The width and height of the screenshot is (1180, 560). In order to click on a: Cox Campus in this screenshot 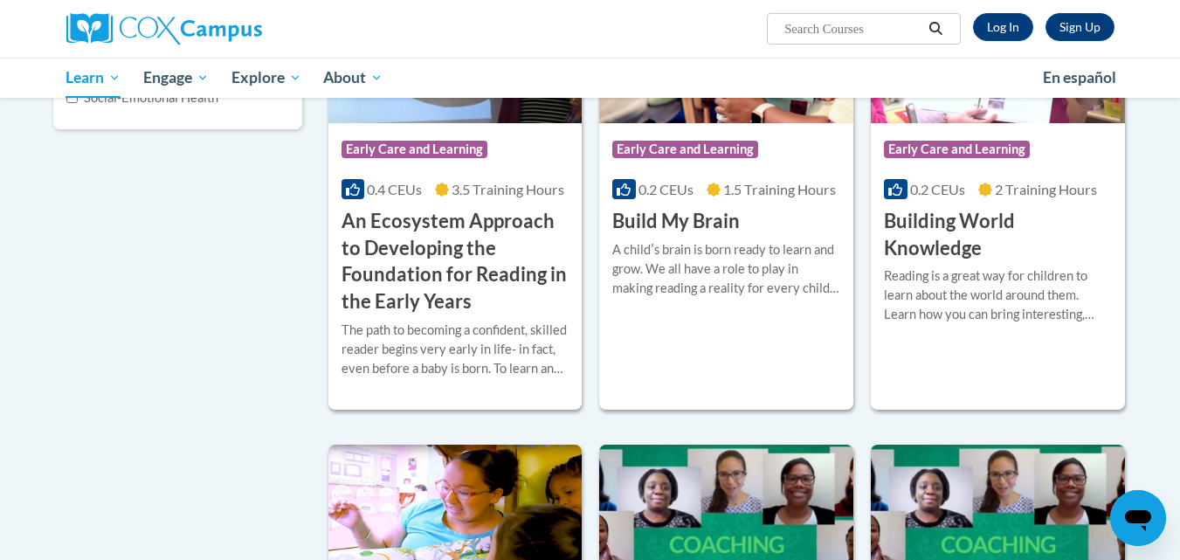, I will do `click(232, 29)`.